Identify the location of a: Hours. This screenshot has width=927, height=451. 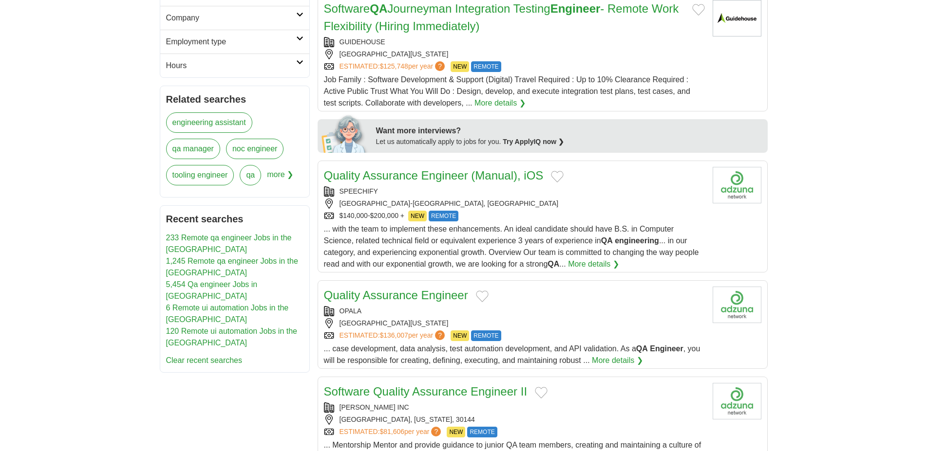
(235, 65).